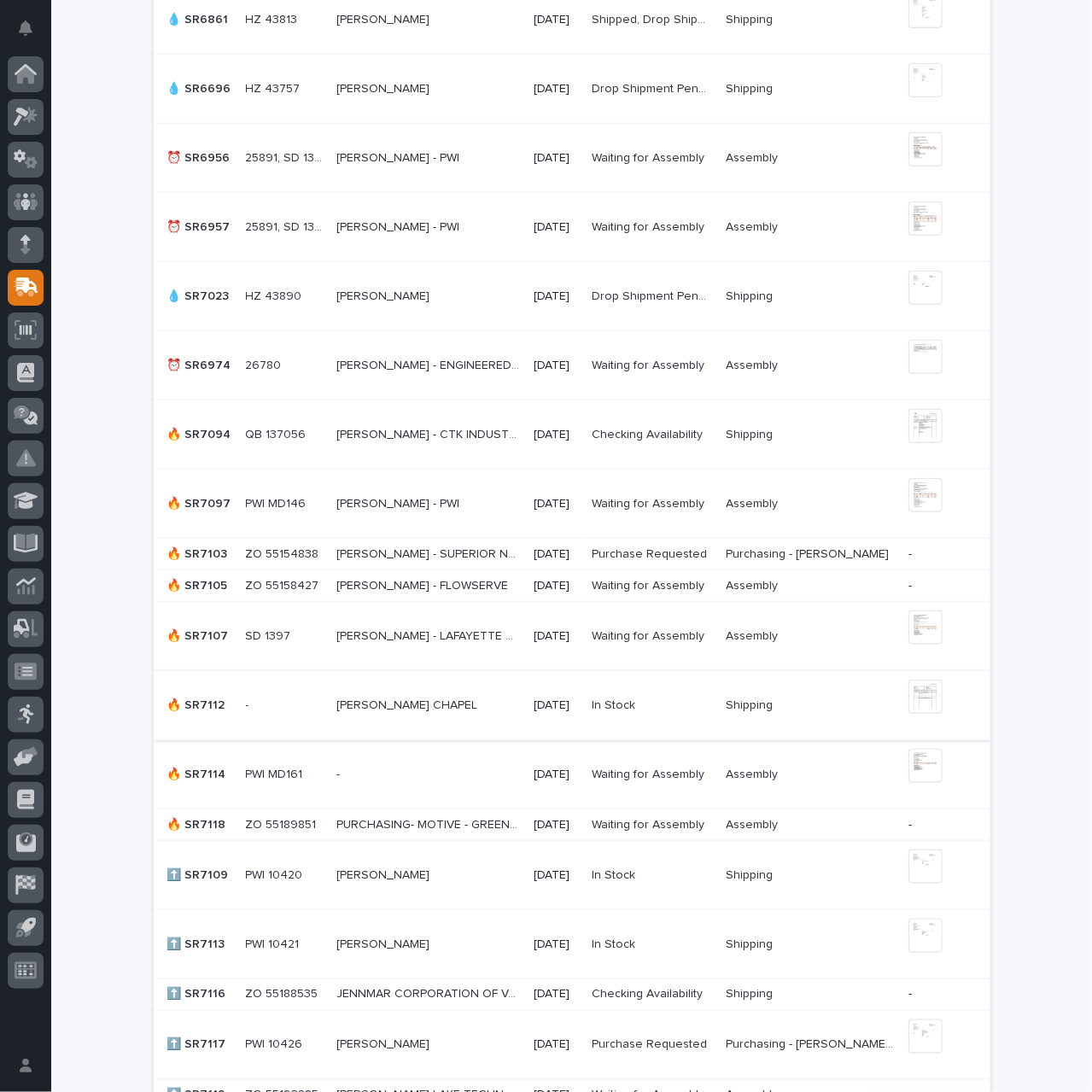 This screenshot has height=1092, width=1092. I want to click on p: HZ 43890, so click(276, 295).